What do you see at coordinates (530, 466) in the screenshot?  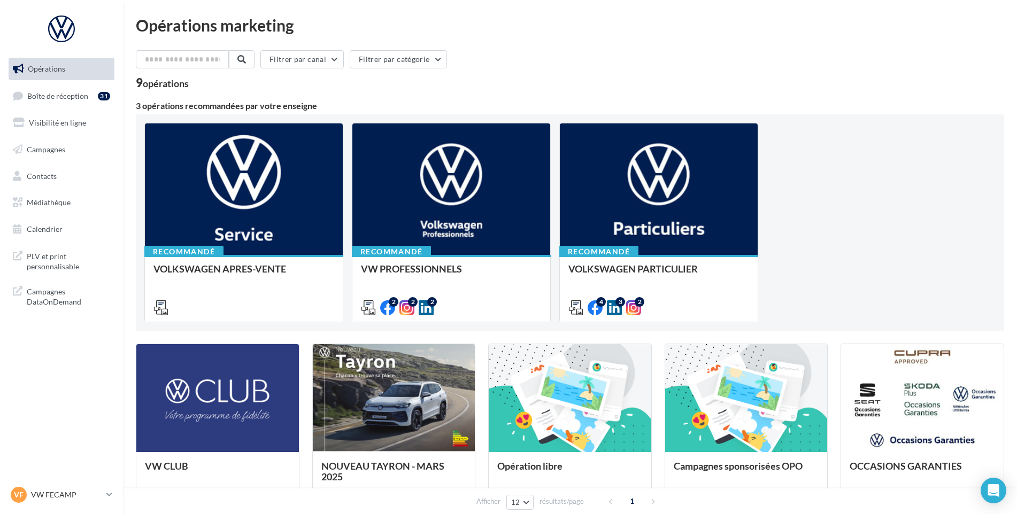 I see `span: Opération libre` at bounding box center [530, 466].